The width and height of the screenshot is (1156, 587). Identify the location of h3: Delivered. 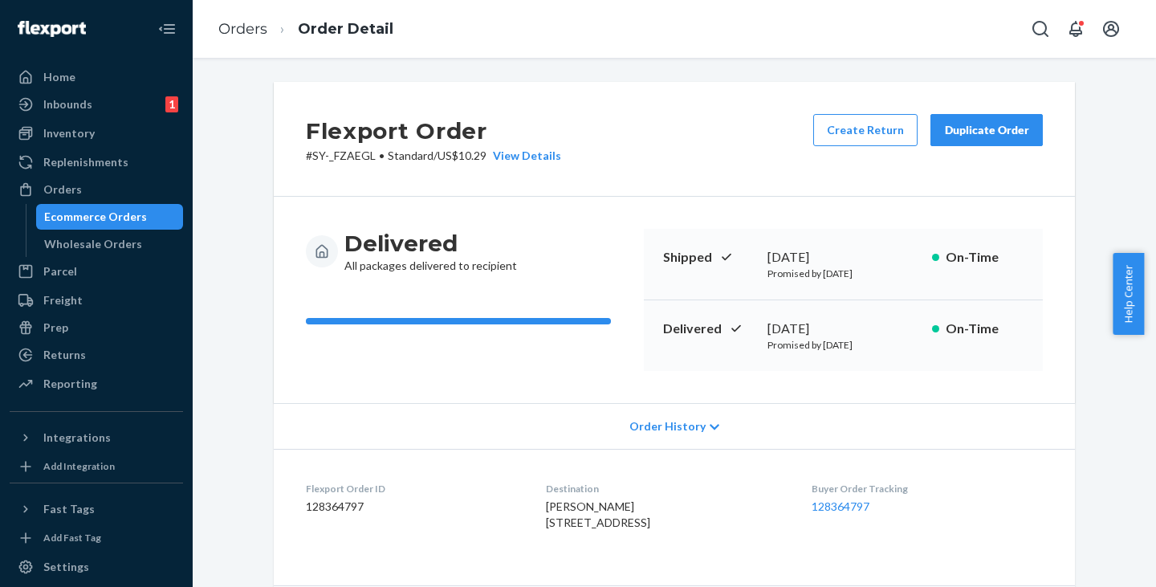
(430, 243).